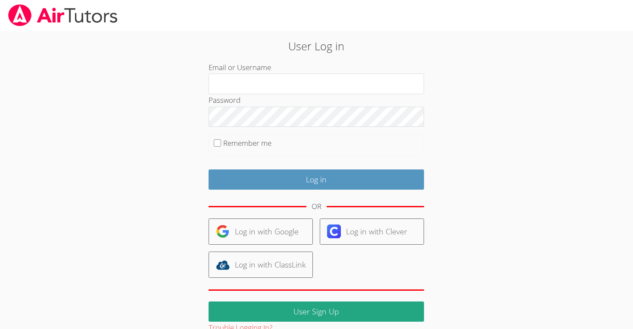  Describe the element at coordinates (261, 232) in the screenshot. I see `a: Log in with Google` at that location.